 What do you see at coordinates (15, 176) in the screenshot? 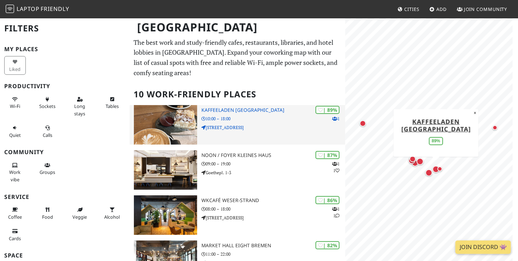
I see `span: People working` at bounding box center [15, 176].